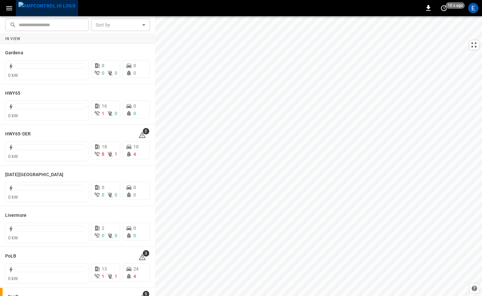 This screenshot has height=296, width=482. Describe the element at coordinates (456, 5) in the screenshot. I see `span: 10 s ago` at that location.